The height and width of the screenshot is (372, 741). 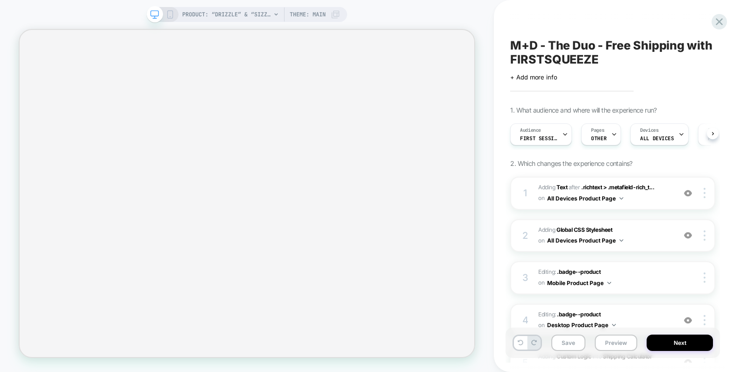 I want to click on span: 1. What audience and where will the experience run?, so click(x=583, y=110).